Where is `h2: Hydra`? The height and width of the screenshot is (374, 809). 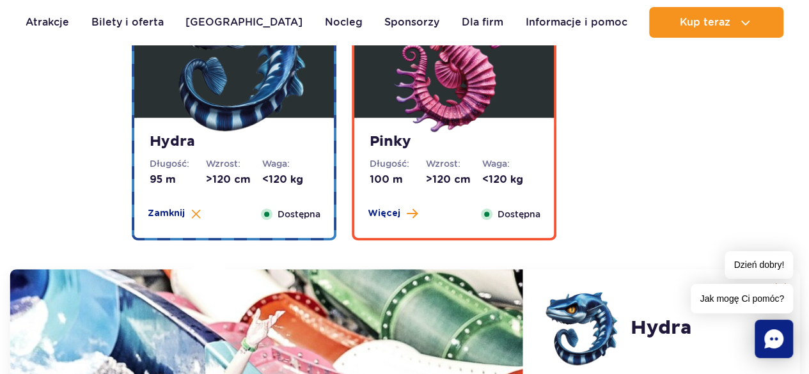 h2: Hydra is located at coordinates (661, 328).